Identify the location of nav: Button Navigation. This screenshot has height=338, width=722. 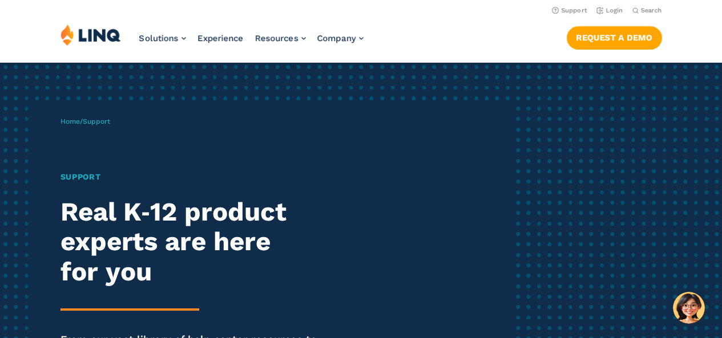
(614, 37).